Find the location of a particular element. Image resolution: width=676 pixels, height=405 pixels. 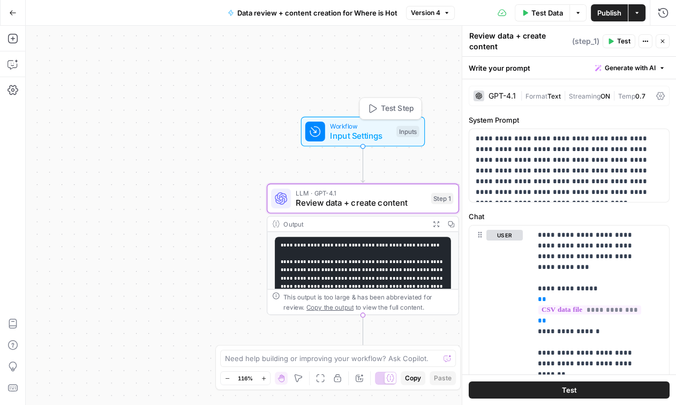

div: Inputs is located at coordinates (408, 131).